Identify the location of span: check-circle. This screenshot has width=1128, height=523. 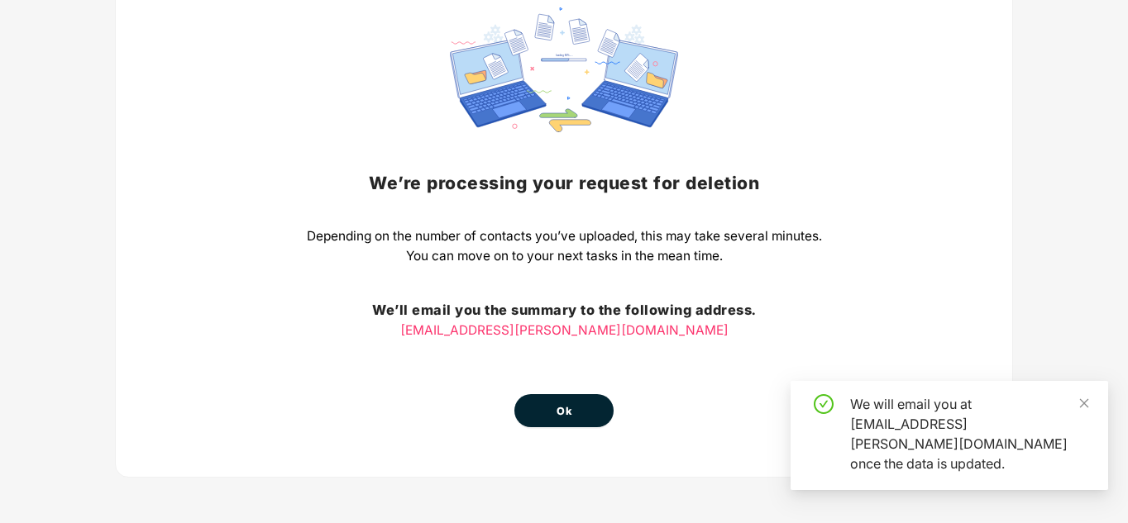
(823, 404).